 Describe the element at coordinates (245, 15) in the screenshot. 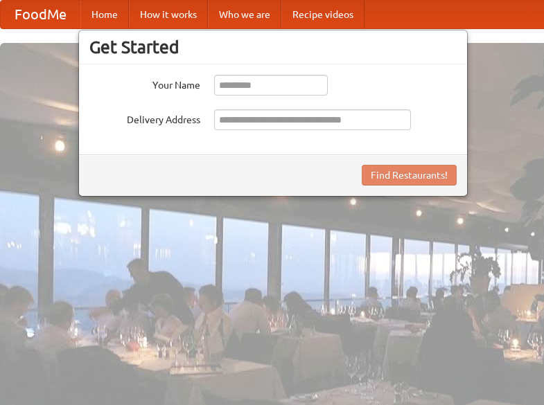

I see `a: Who we are` at that location.